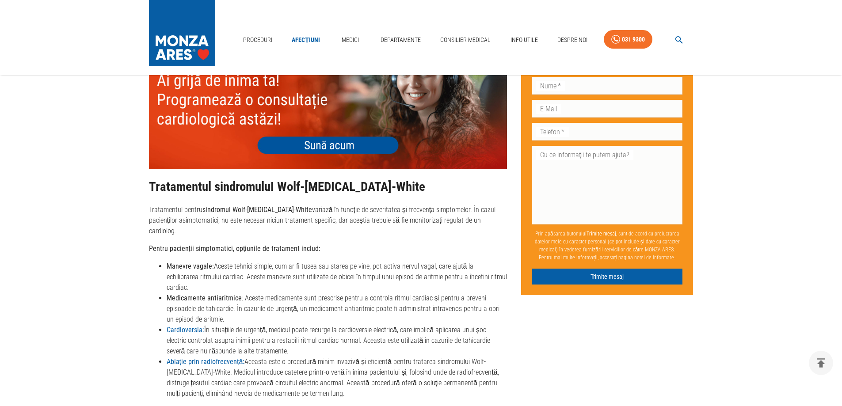 The width and height of the screenshot is (842, 406). Describe the element at coordinates (190, 266) in the screenshot. I see `strong: Manevre vagale:` at that location.